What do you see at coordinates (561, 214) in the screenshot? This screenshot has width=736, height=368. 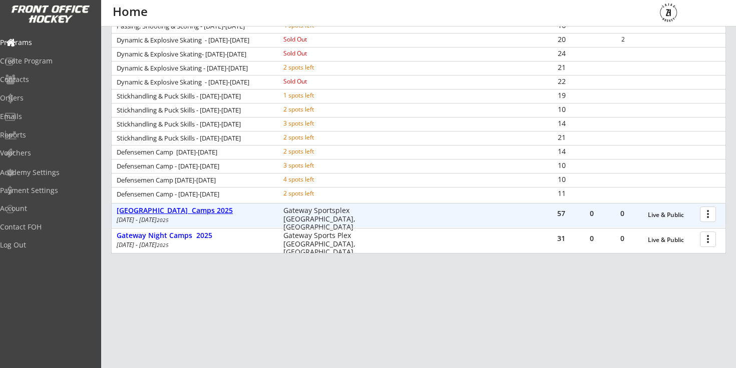 I see `div: 57` at bounding box center [561, 214].